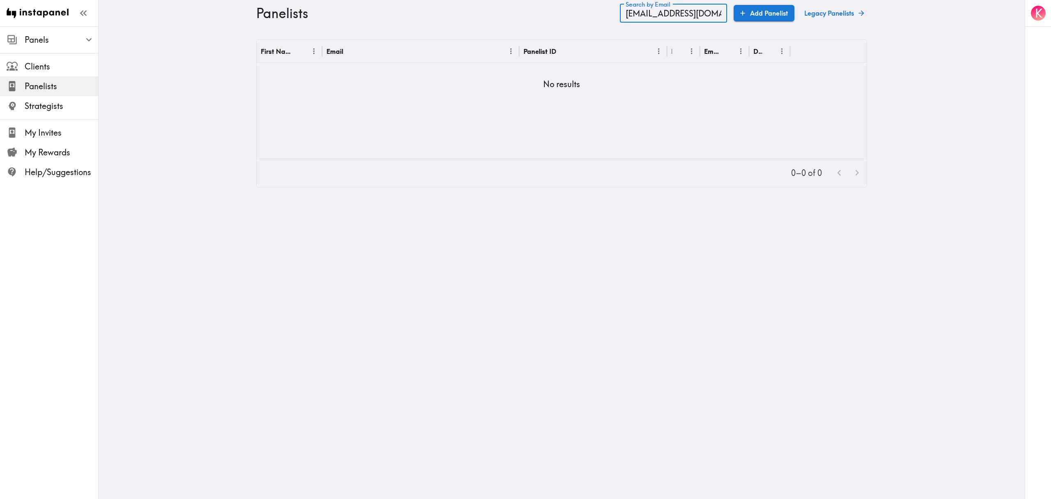 This screenshot has height=499, width=1051. I want to click on p: 0–0 of 0, so click(807, 173).